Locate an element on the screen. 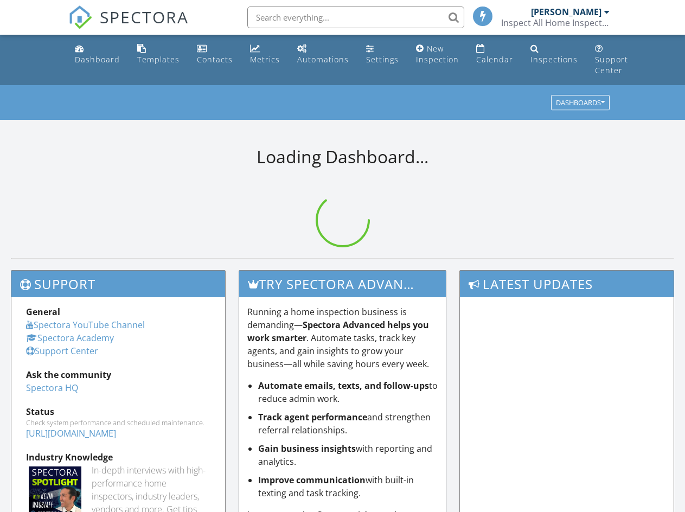  strong: Automate emails, texts, and follow-ups is located at coordinates (343, 385).